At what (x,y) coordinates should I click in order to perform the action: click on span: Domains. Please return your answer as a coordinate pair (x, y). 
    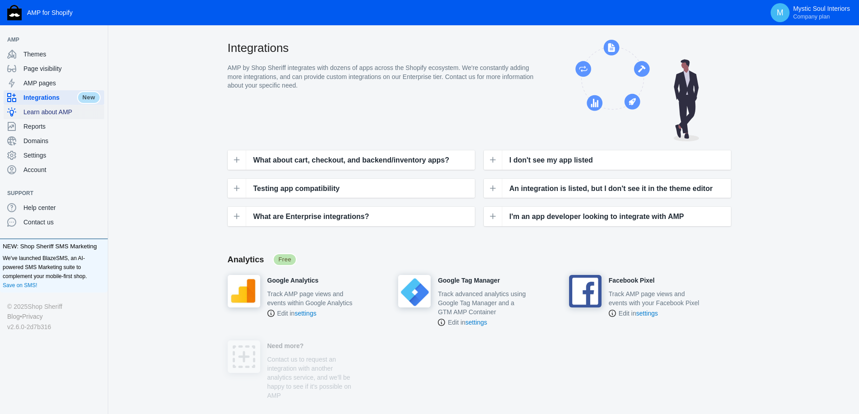
    Looking at the image, I should click on (62, 141).